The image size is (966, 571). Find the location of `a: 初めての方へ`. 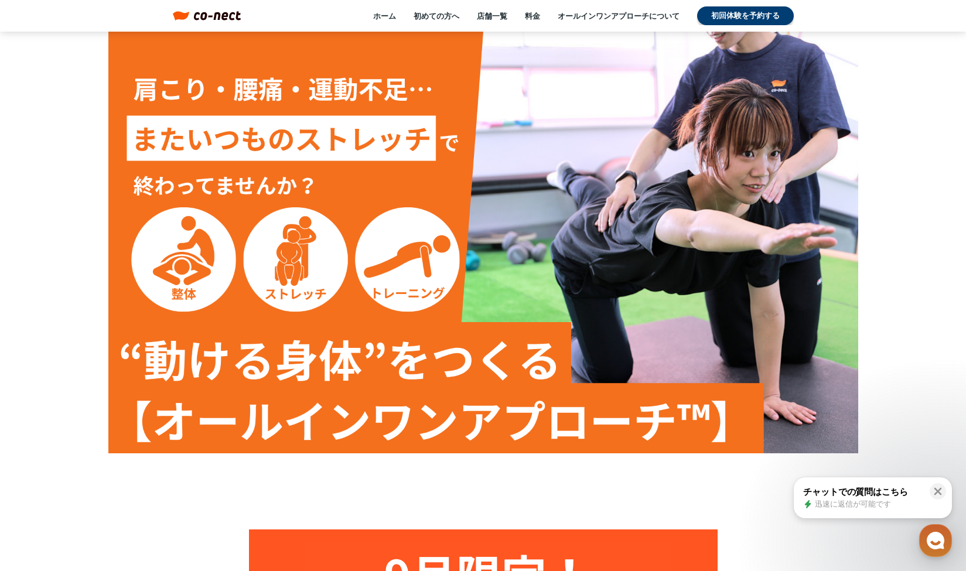

a: 初めての方へ is located at coordinates (436, 16).